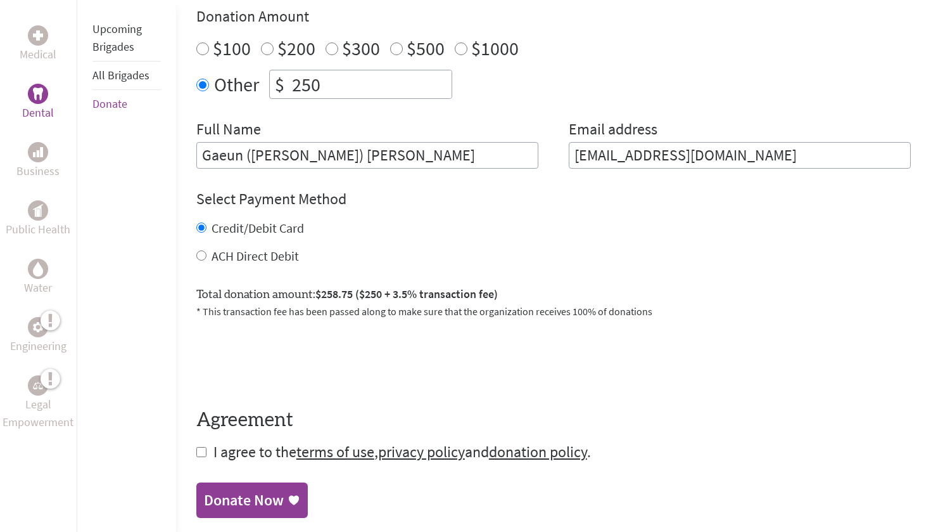 This screenshot has height=532, width=931. I want to click on p: Dental, so click(38, 113).